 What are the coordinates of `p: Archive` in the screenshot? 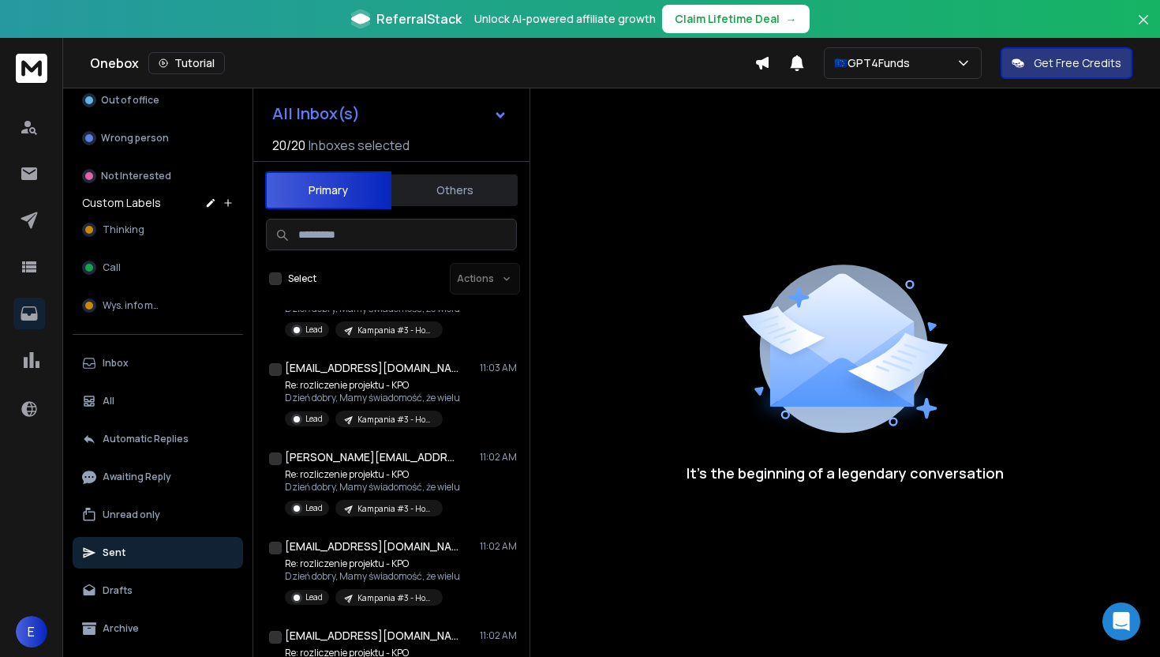 It's located at (121, 628).